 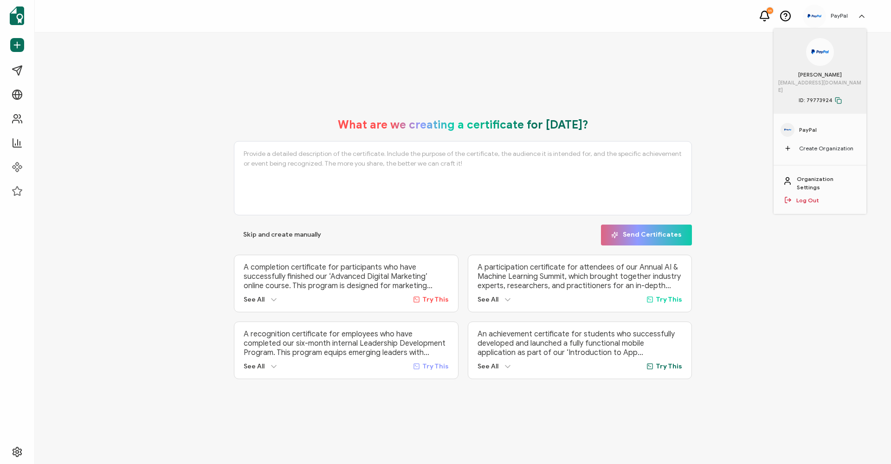 What do you see at coordinates (646, 235) in the screenshot?
I see `button: Send Certificates` at bounding box center [646, 235].